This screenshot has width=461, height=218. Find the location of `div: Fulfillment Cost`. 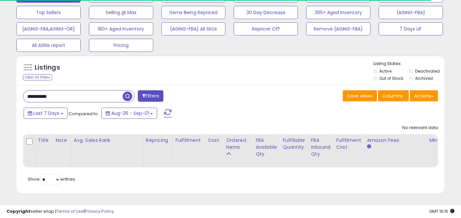

div: Fulfillment Cost is located at coordinates (348, 144).